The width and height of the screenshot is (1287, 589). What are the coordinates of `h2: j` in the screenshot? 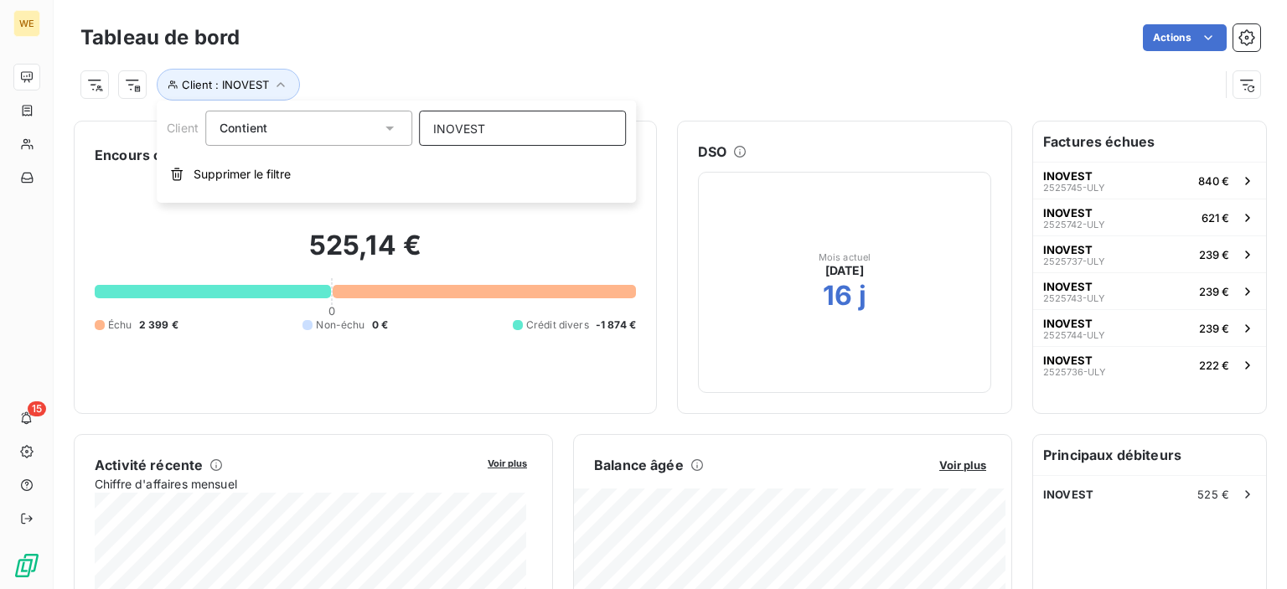 It's located at (862, 296).